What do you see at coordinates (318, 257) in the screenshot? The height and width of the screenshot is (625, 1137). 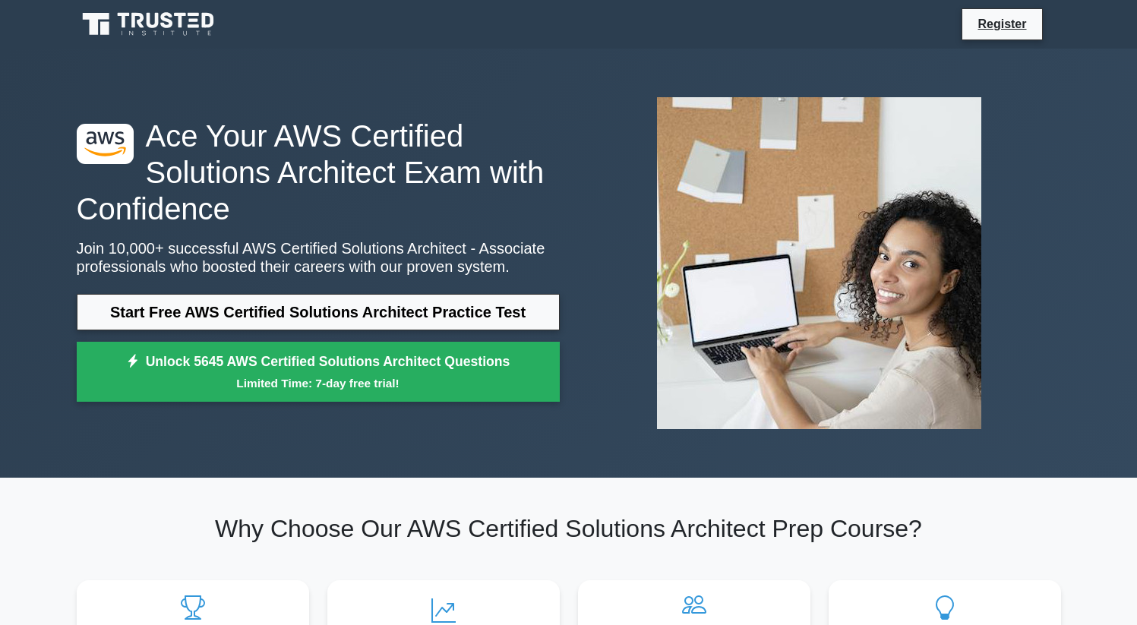 I see `p: Join 10,000+ successful AWS Certified Solutions Architect - Associate professionals who boosted t...` at bounding box center [318, 257].